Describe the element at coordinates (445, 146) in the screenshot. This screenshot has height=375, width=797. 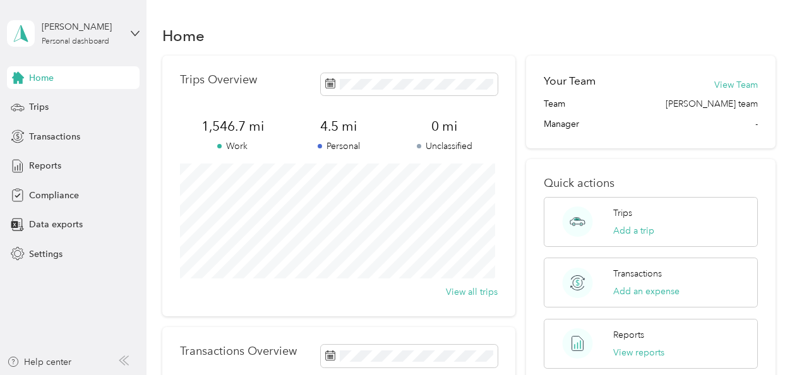
I see `p: Unclassified` at that location.